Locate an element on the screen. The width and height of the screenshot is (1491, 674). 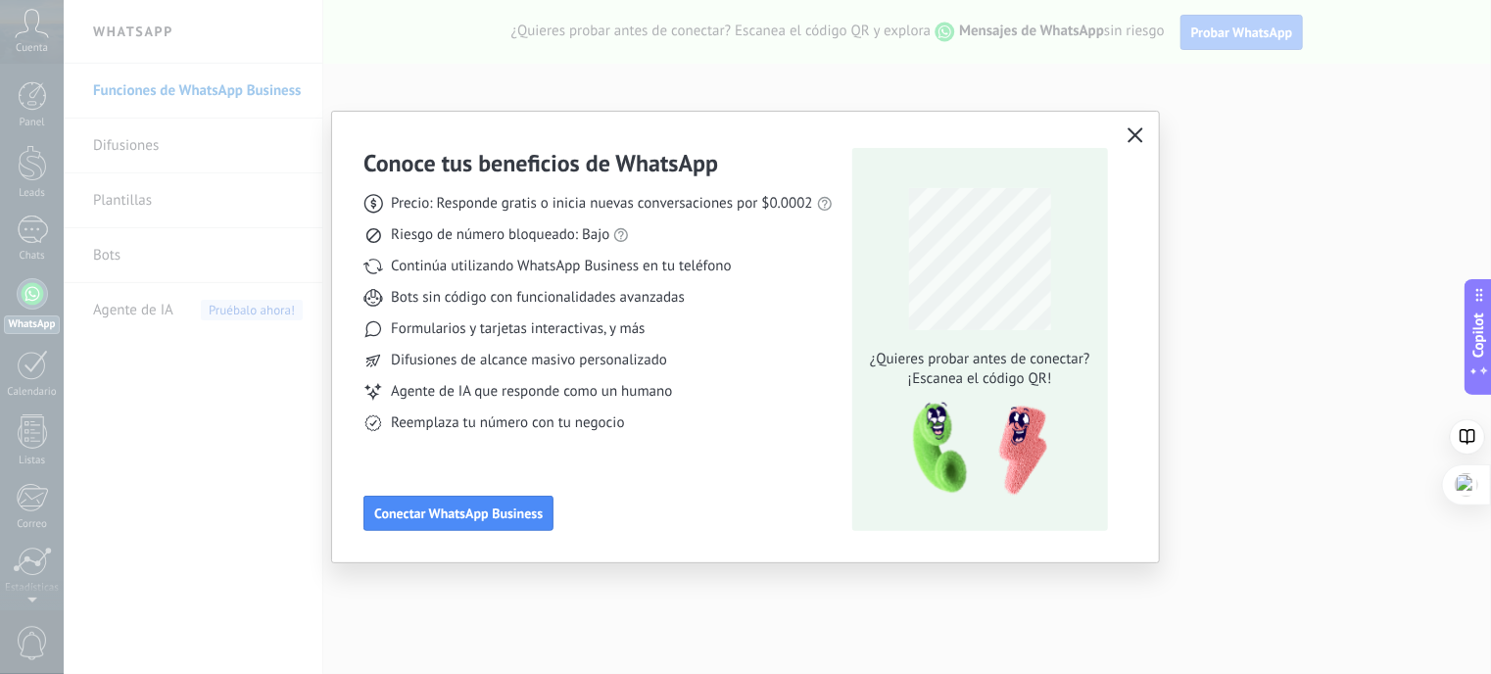
span: ¡Escanea el código QR! is located at coordinates (979, 379).